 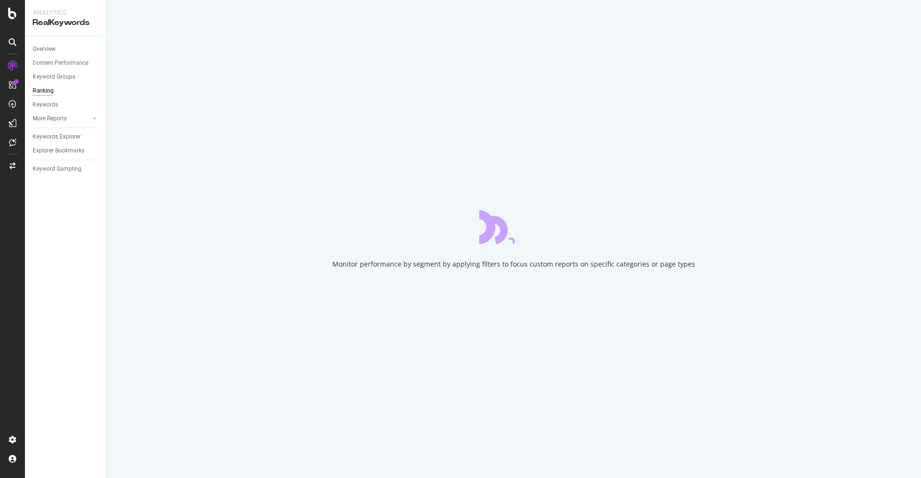 What do you see at coordinates (66, 105) in the screenshot?
I see `a: Keywords` at bounding box center [66, 105].